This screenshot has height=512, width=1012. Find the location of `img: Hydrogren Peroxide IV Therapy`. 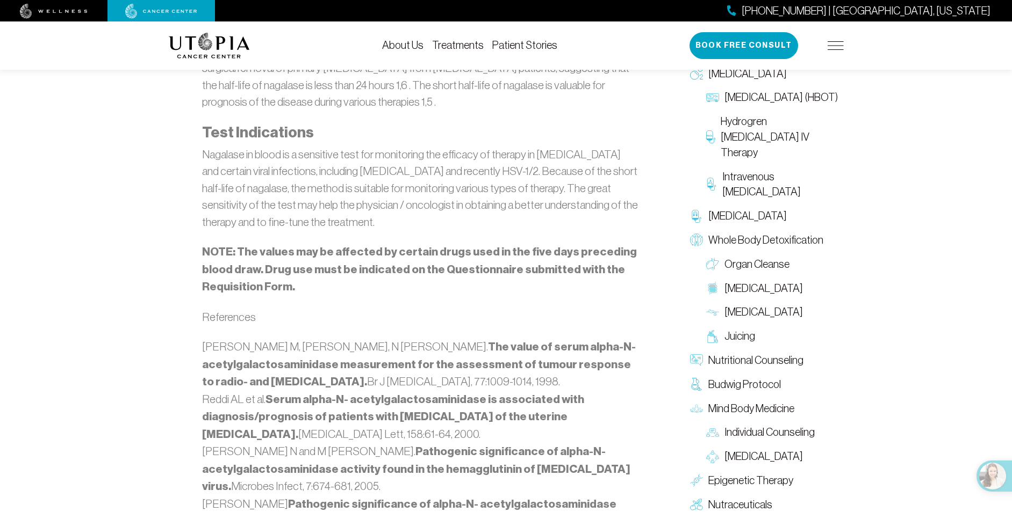

img: Hydrogren Peroxide IV Therapy is located at coordinates (710, 137).